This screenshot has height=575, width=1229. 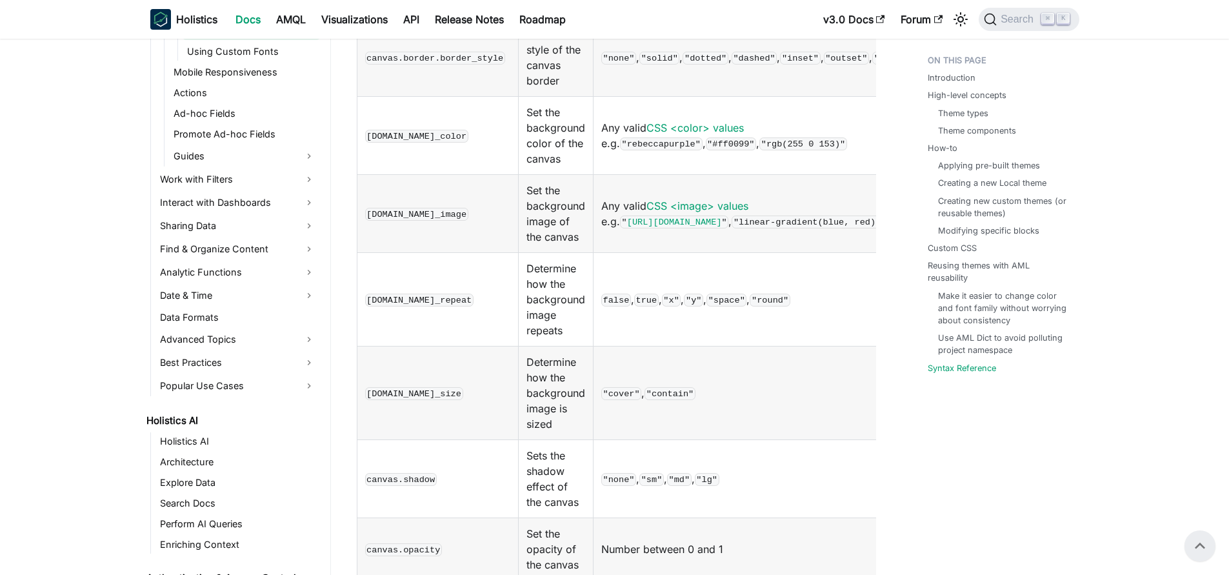 I want to click on code: "sm", so click(x=651, y=479).